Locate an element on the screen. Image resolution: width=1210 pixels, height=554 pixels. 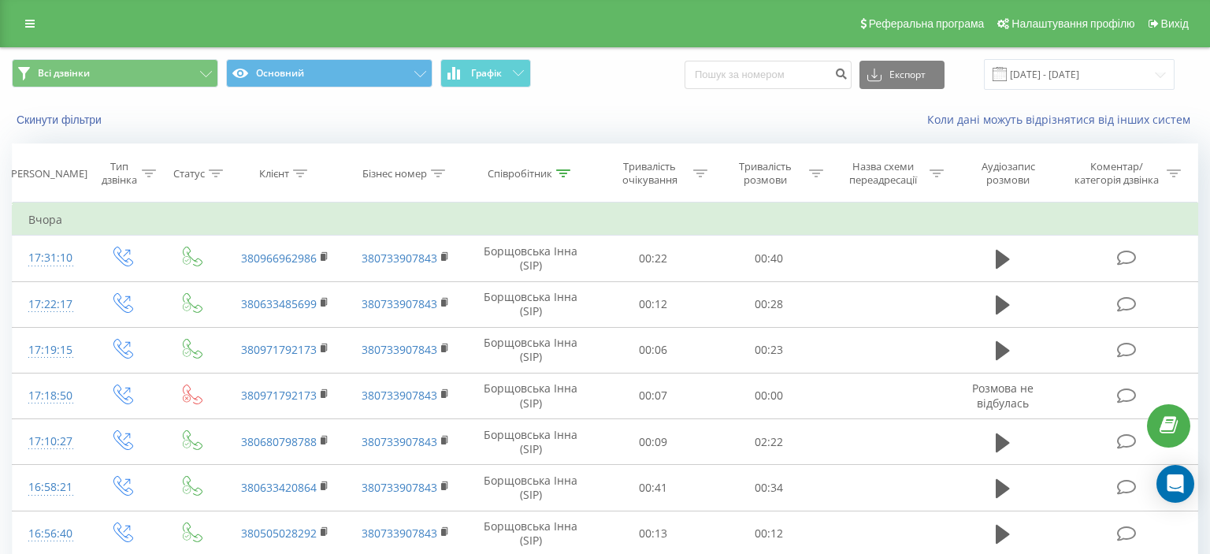
span: Налаштування профілю is located at coordinates (1073, 24).